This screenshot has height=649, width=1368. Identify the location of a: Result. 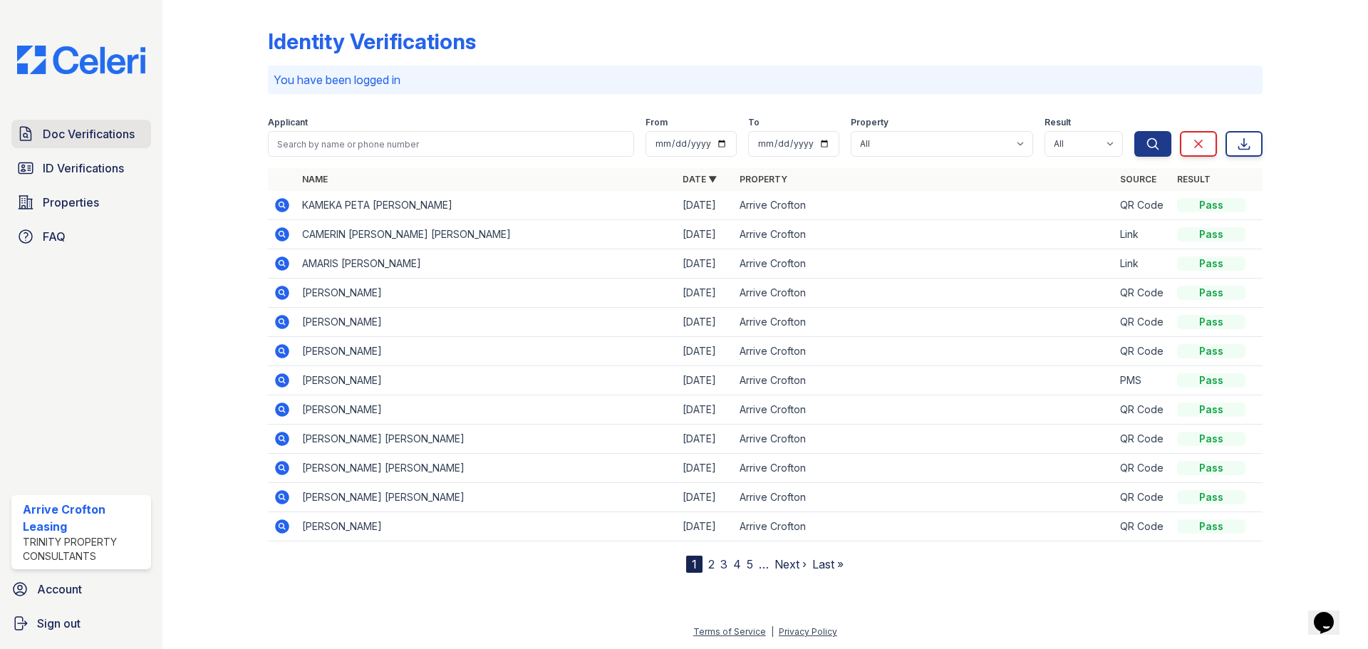
(1193, 179).